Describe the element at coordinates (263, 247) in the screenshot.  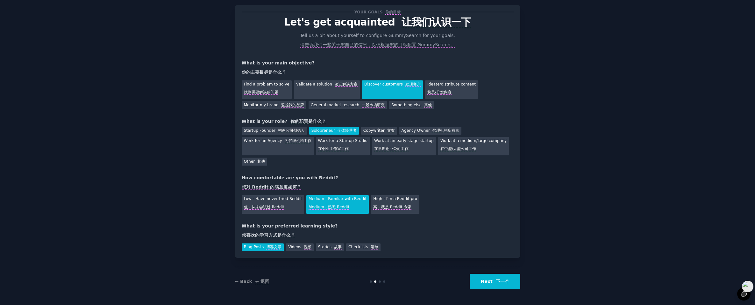
I see `div: Blog Posts` at that location.